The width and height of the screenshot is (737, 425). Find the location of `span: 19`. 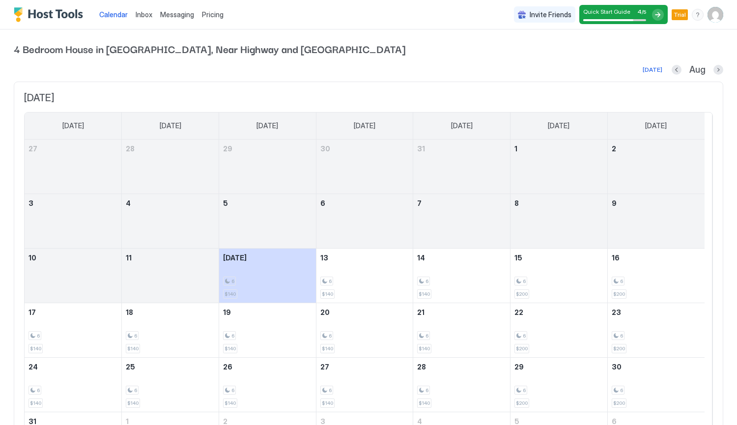

span: 19 is located at coordinates (227, 312).